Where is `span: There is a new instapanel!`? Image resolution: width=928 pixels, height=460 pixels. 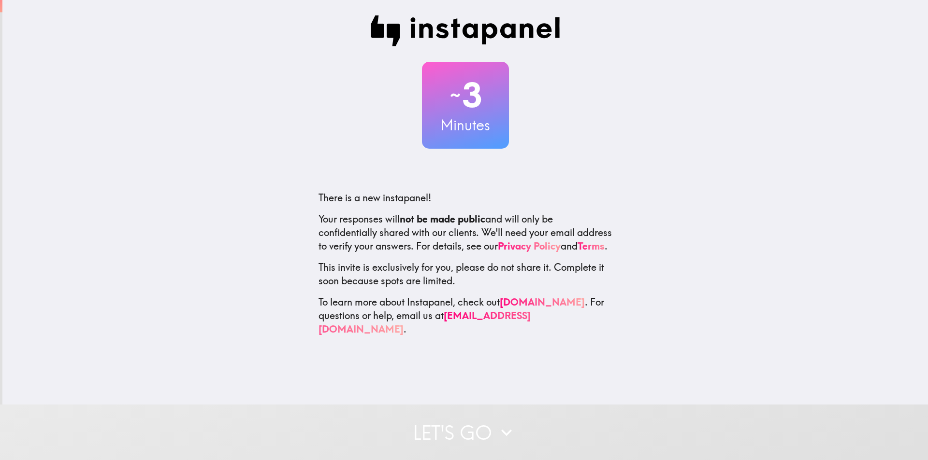 span: There is a new instapanel! is located at coordinates (374, 198).